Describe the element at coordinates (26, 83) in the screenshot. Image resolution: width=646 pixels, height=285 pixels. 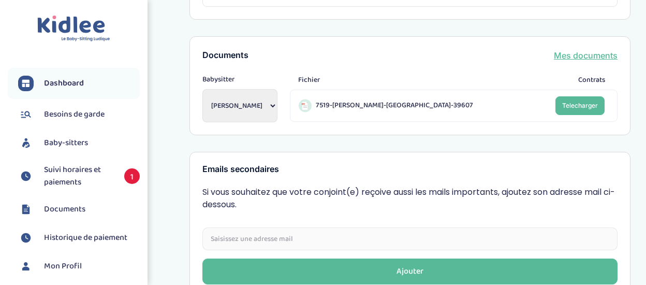
I see `img: dashboard.svg` at that location.